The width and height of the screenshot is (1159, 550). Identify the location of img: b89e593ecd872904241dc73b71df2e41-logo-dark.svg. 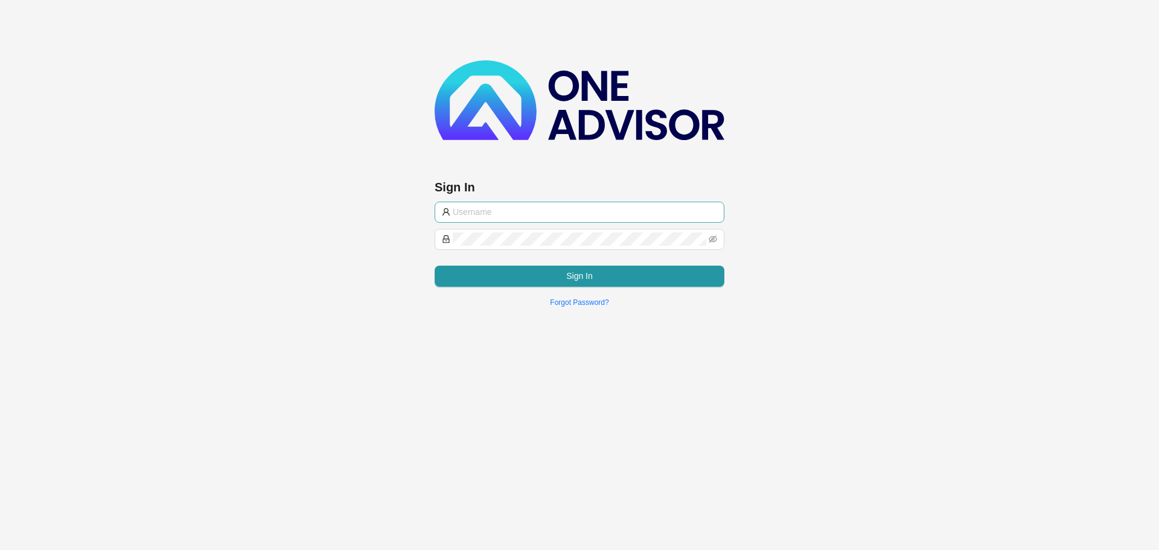
(579, 100).